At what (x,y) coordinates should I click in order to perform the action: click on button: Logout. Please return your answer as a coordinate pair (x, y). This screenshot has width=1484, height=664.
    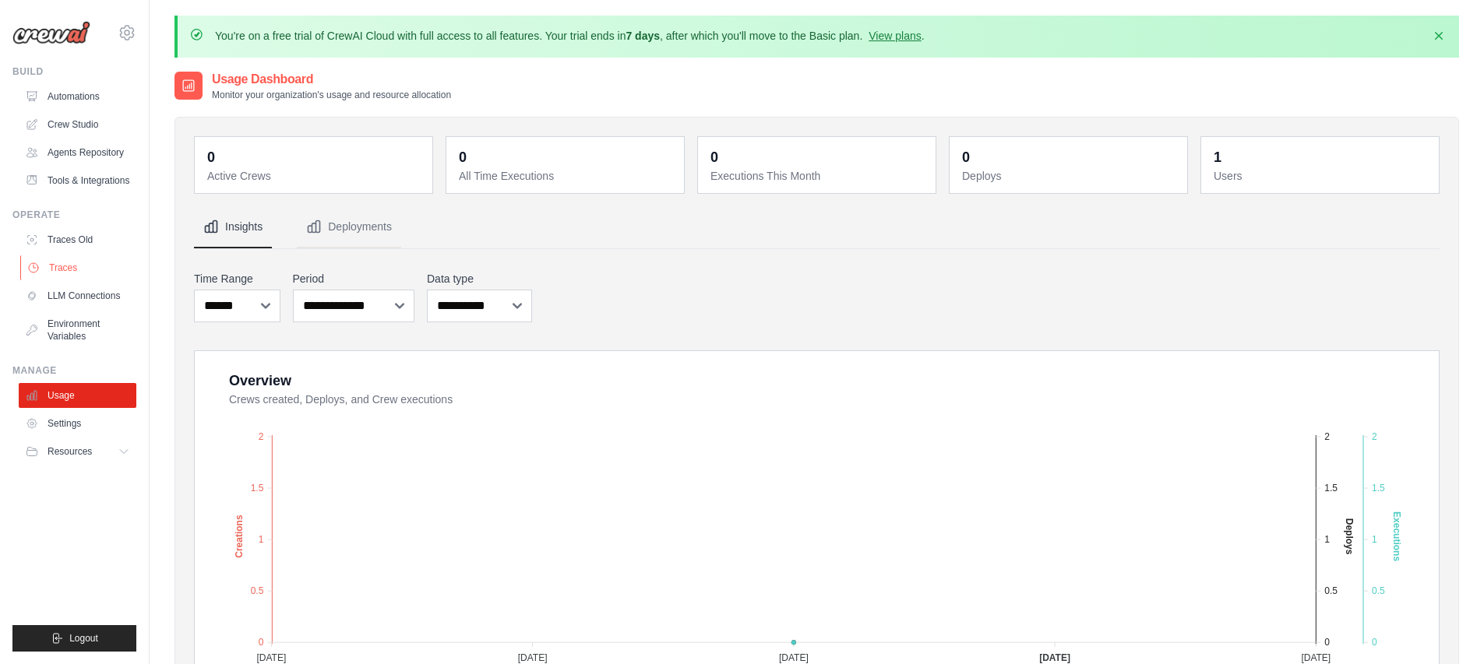
    Looking at the image, I should click on (74, 639).